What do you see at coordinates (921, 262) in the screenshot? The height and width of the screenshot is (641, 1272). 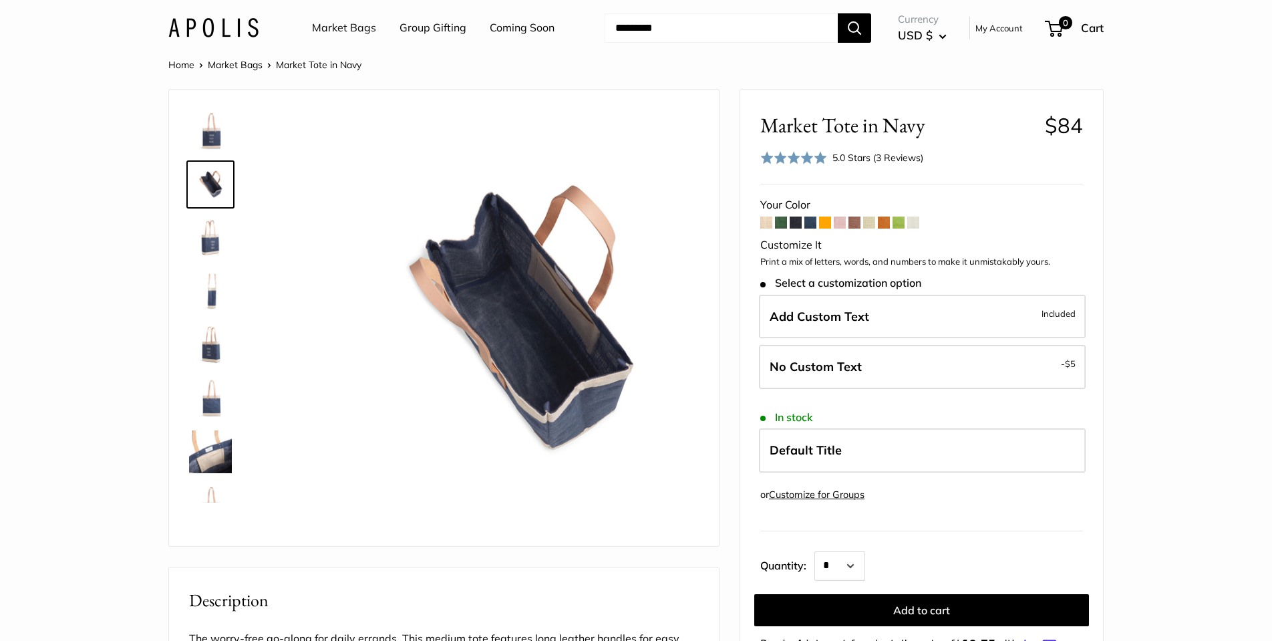 I see `p: Print a mix of letters, words, and numbers to make it unmistakably yours.` at bounding box center [921, 262].